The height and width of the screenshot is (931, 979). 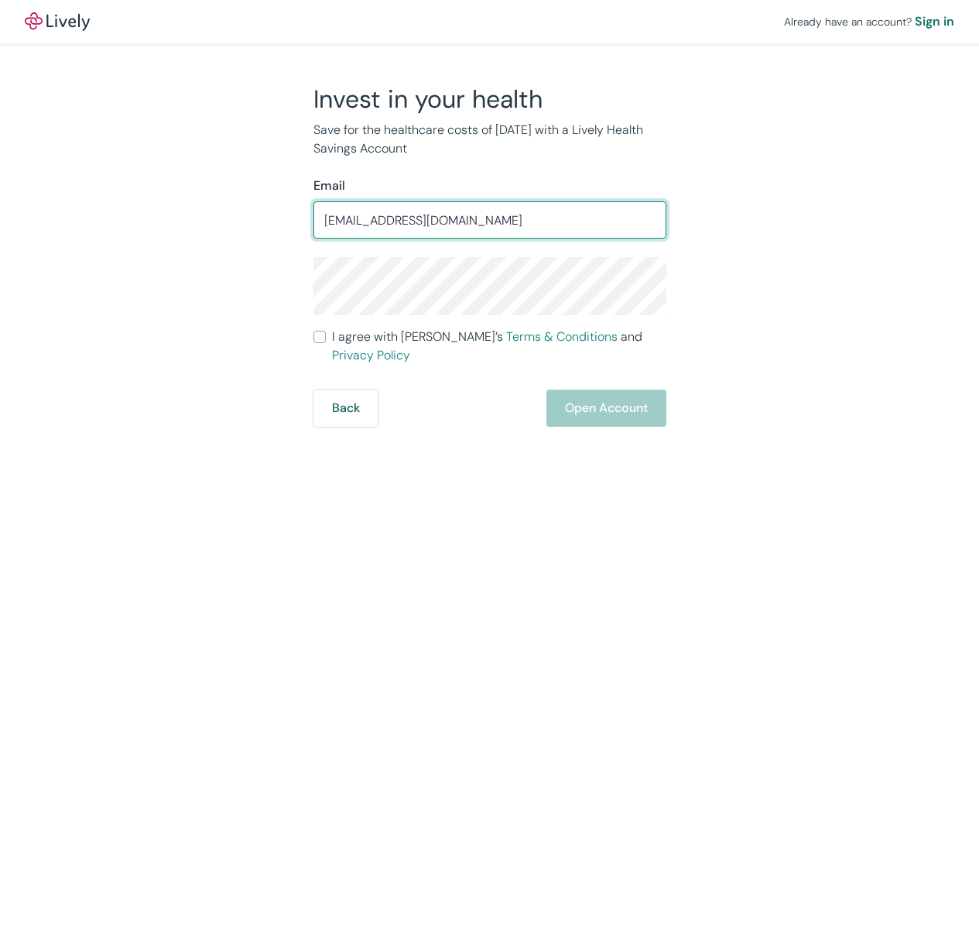 I want to click on label: Email, so click(x=329, y=186).